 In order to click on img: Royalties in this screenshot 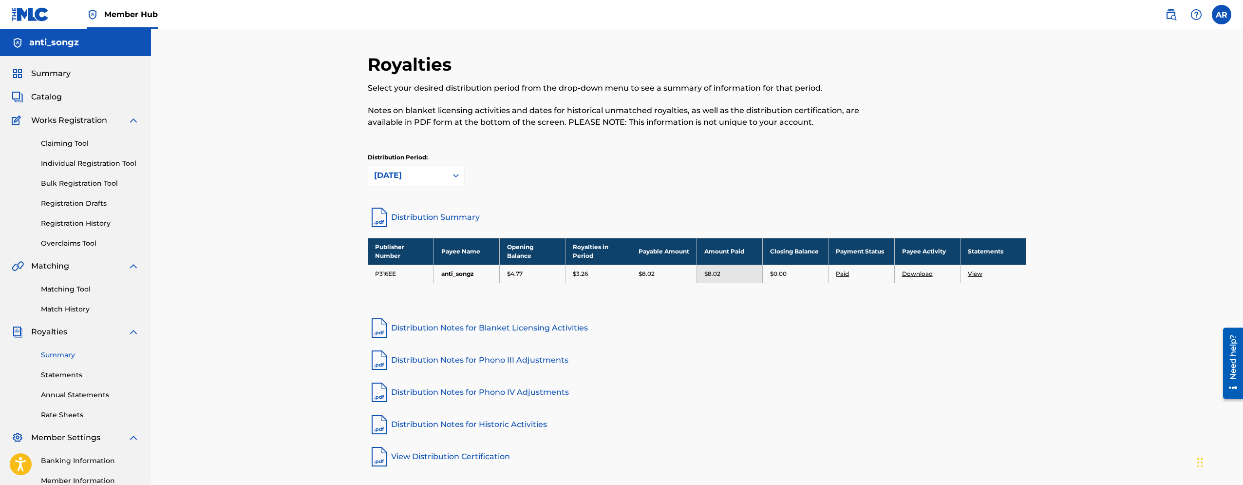, I will do `click(18, 332)`.